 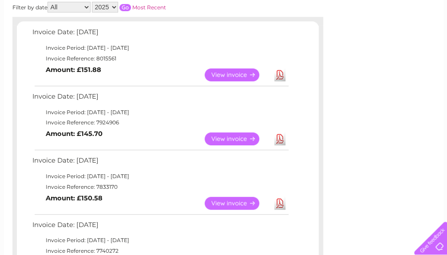 What do you see at coordinates (352, 41) in the screenshot?
I see `a: Telecoms` at bounding box center [352, 41].